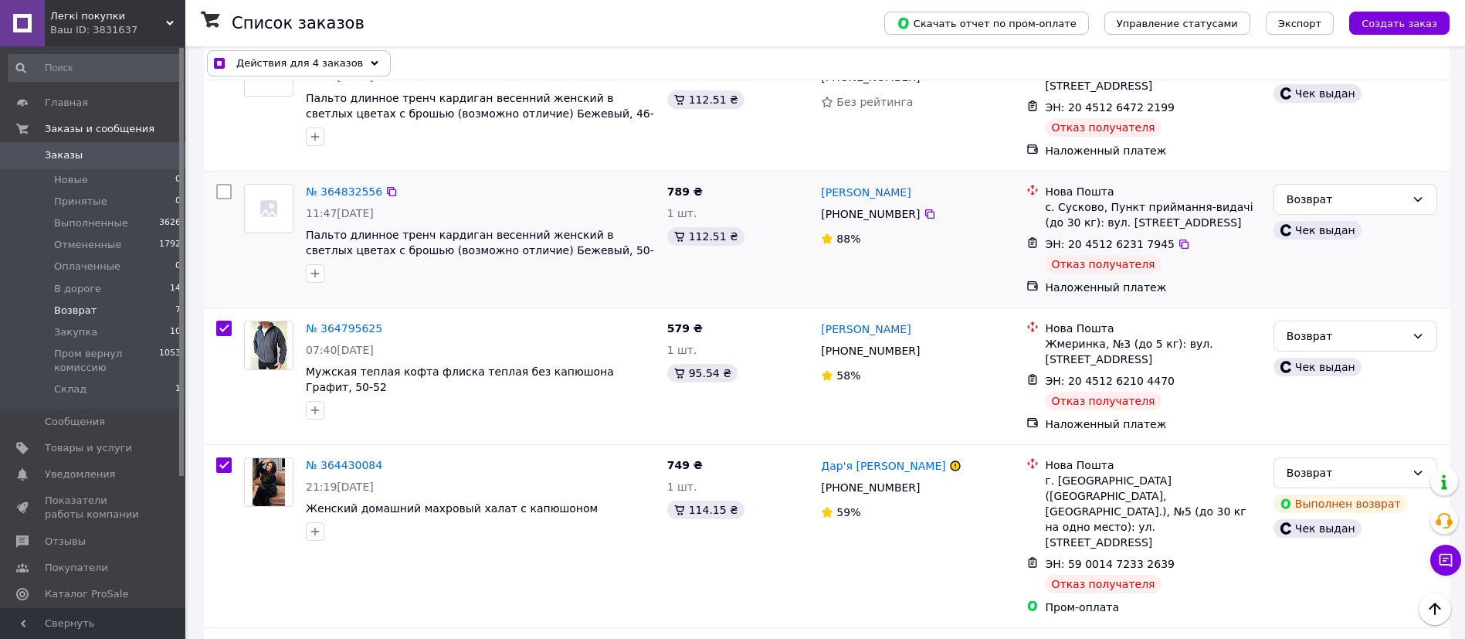  Describe the element at coordinates (93, 507) in the screenshot. I see `span: Показатели работы компании` at that location.